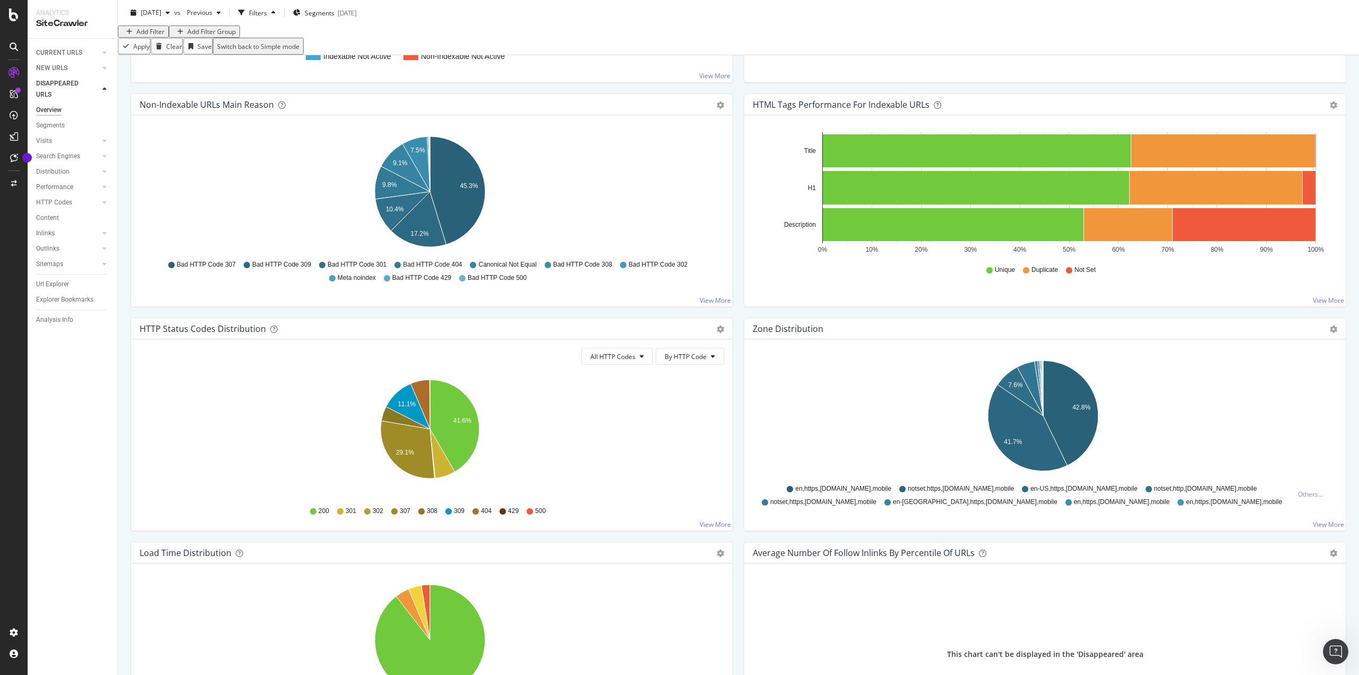 This screenshot has height=675, width=1359. What do you see at coordinates (1218, 250) in the screenshot?
I see `text: 80%` at bounding box center [1218, 250].